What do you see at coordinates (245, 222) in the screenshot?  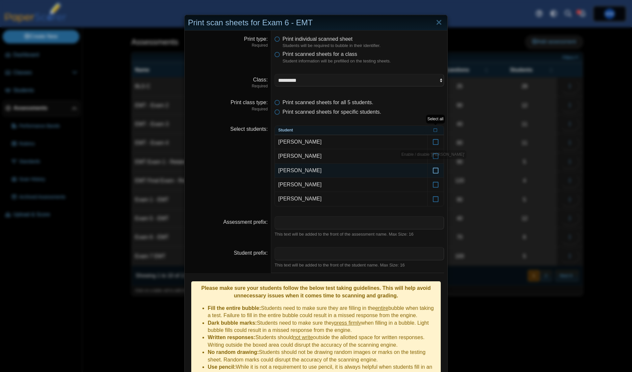 I see `label: Assessment prefix` at bounding box center [245, 222].